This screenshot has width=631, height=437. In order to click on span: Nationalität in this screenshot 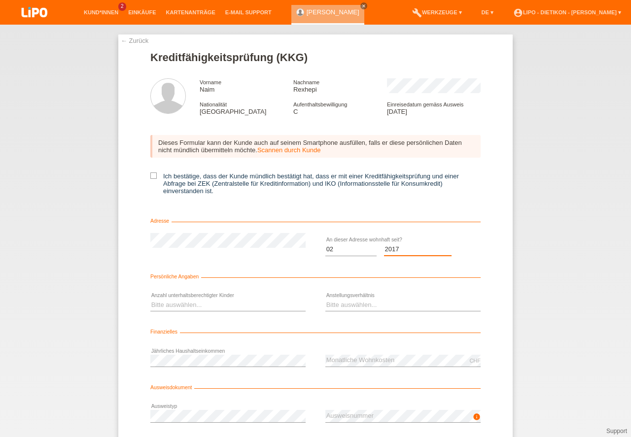, I will do `click(213, 105)`.